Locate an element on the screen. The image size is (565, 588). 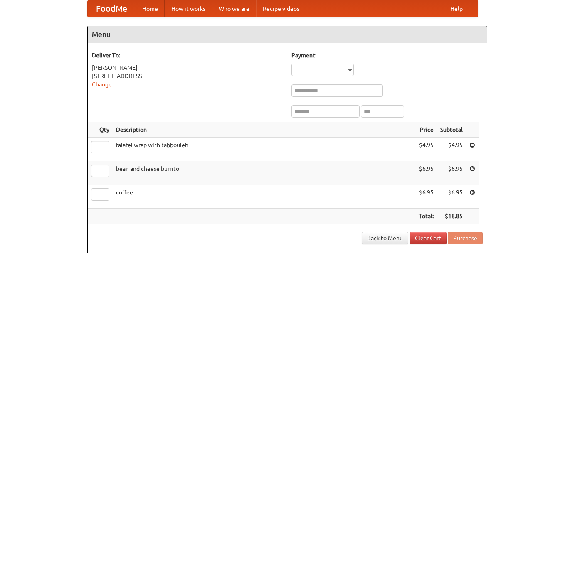
td: bean and cheese burrito is located at coordinates (264, 173).